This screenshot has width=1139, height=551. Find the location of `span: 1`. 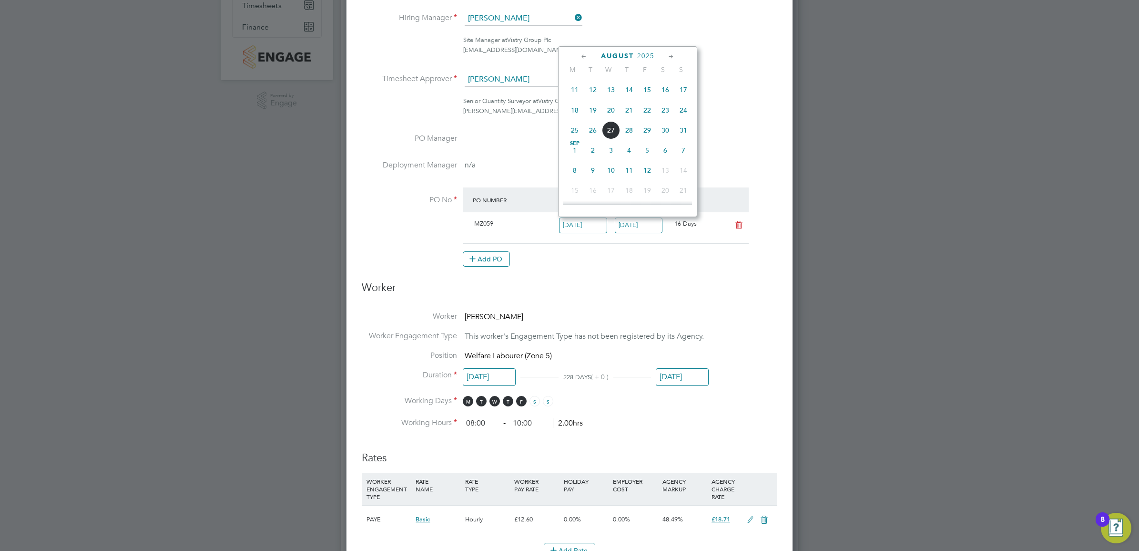

span: 1 is located at coordinates (575, 150).